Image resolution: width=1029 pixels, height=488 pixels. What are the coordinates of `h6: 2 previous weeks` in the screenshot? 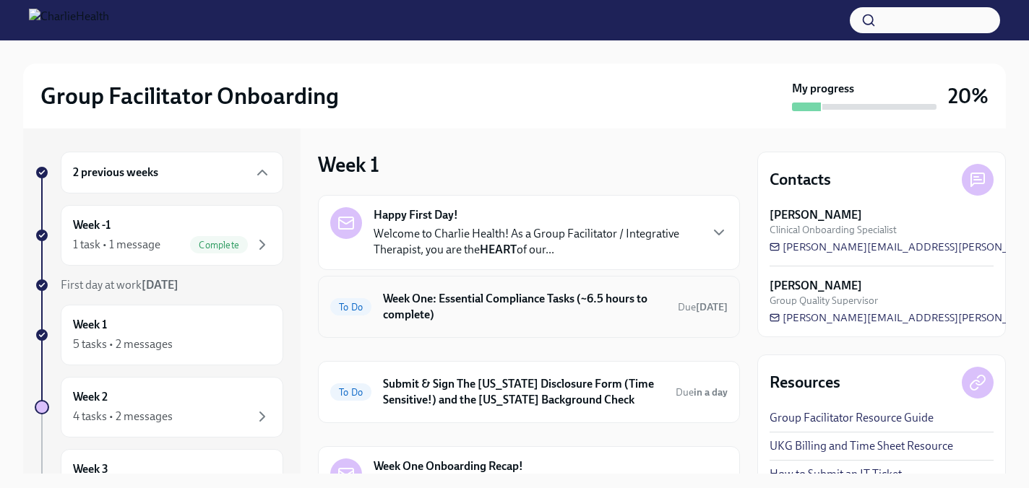 It's located at (116, 173).